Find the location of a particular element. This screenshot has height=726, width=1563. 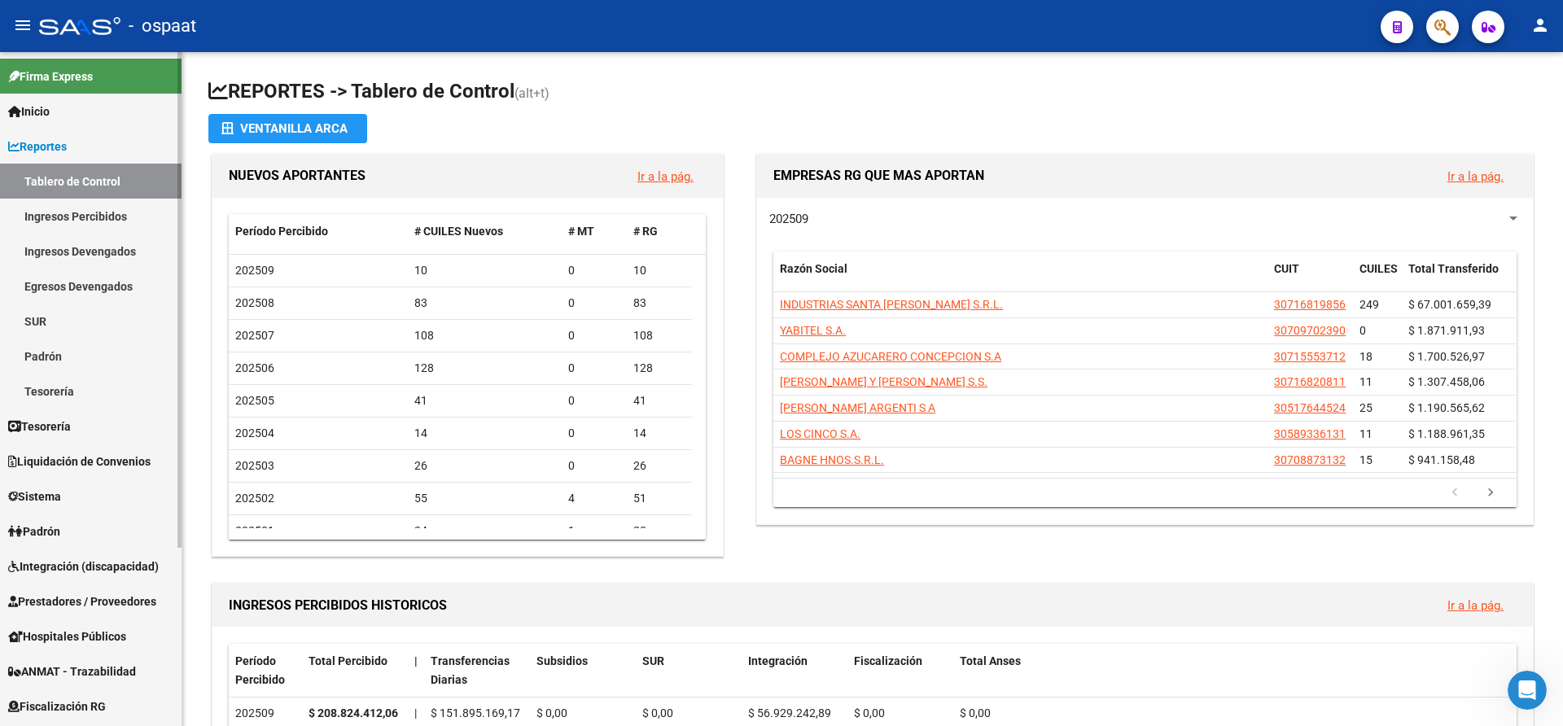

span: 30517644524 is located at coordinates (1310, 408).